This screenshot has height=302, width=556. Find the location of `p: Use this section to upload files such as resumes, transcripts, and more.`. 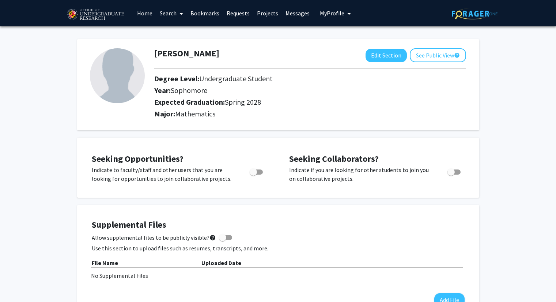

p: Use this section to upload files such as resumes, transcripts, and more. is located at coordinates (278, 248).